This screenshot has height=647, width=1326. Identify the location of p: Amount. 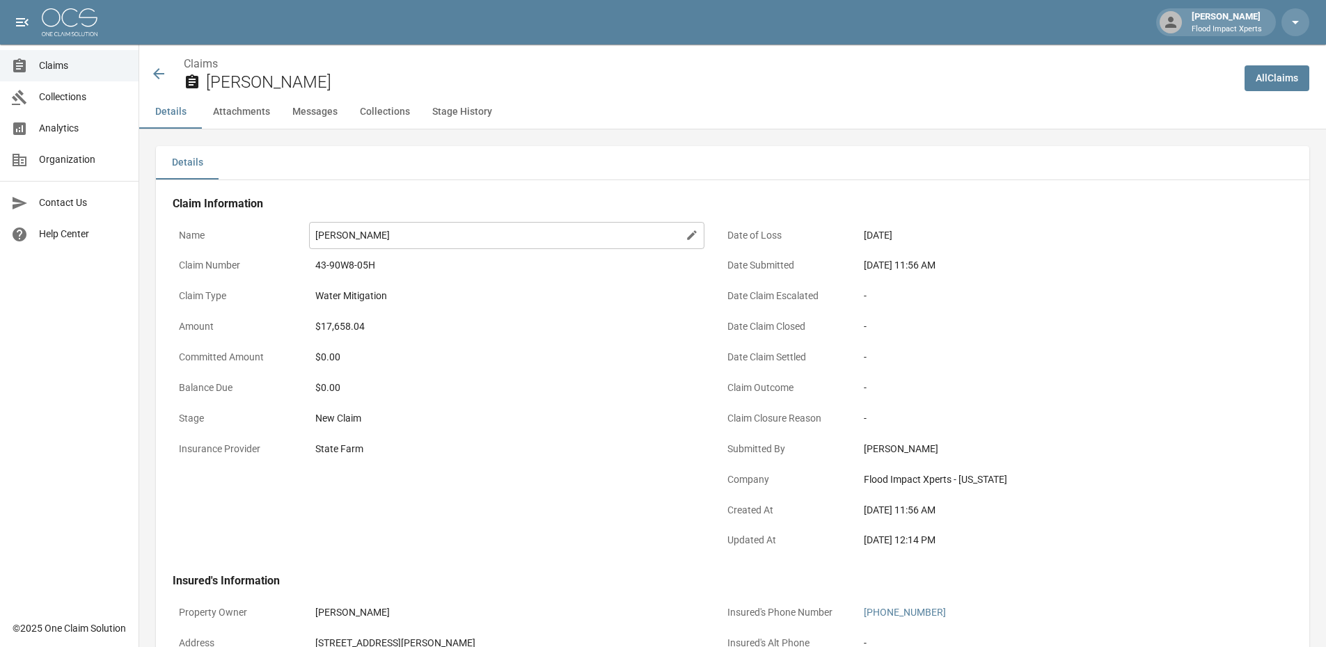
(235, 326).